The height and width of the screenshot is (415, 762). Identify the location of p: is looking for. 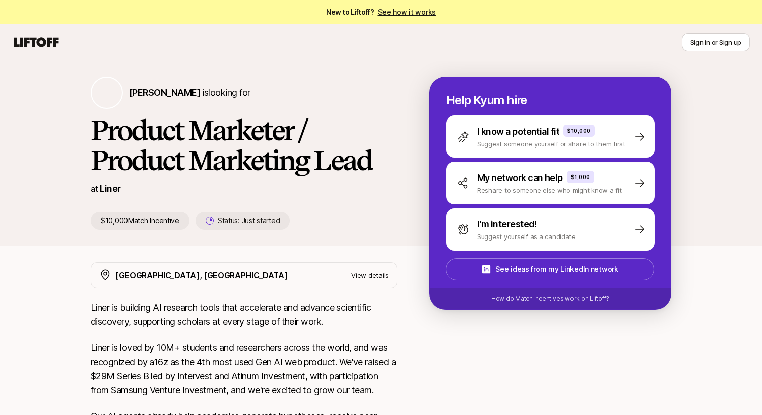
(189, 93).